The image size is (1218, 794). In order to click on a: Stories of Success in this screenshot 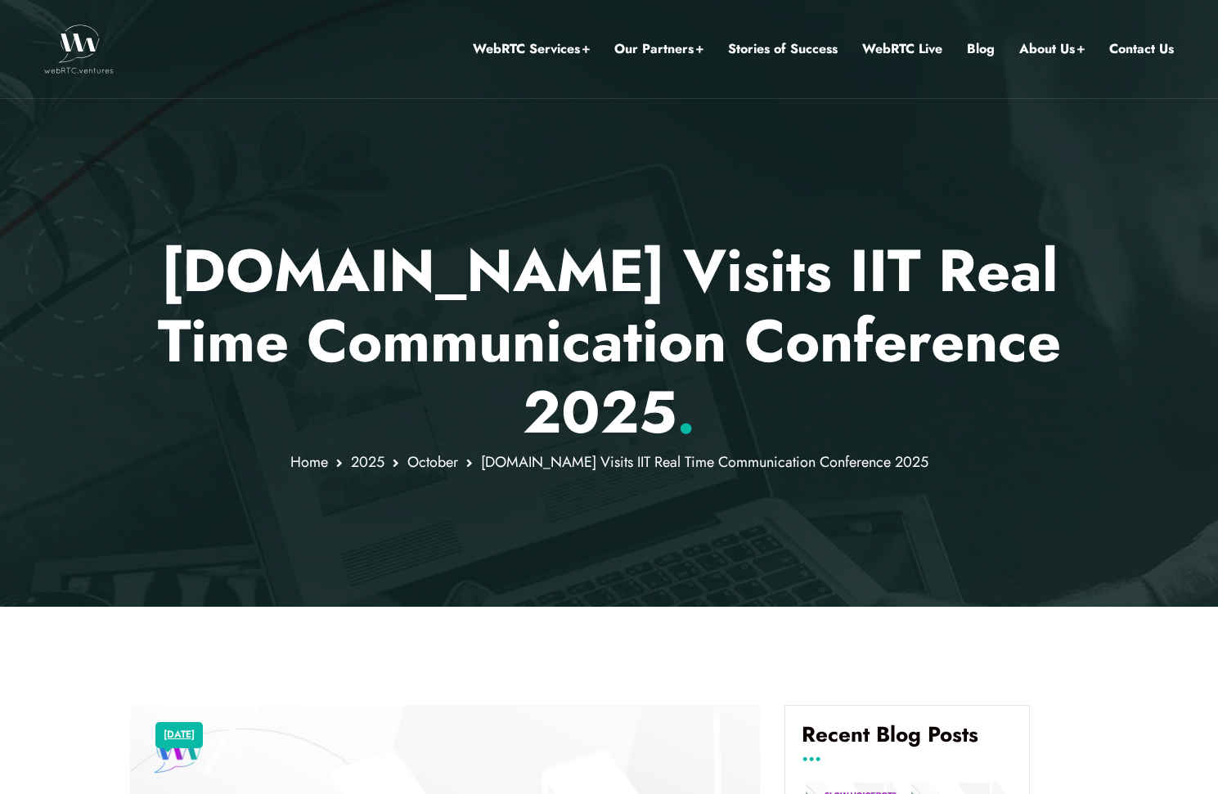, I will do `click(783, 49)`.